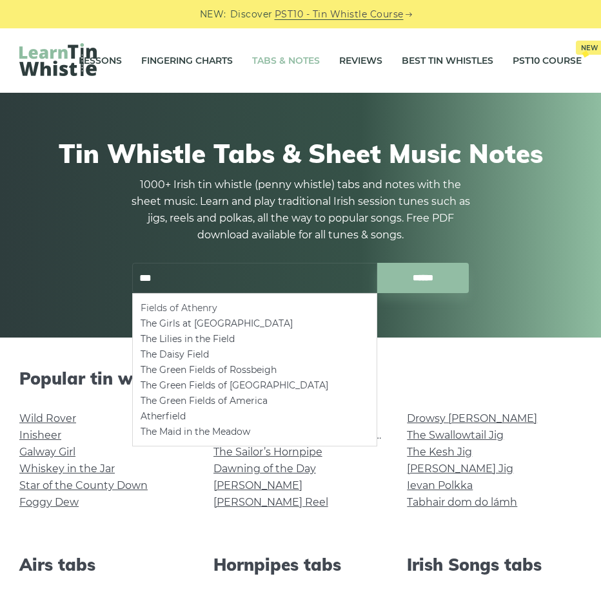 This screenshot has width=601, height=592. What do you see at coordinates (255, 432) in the screenshot?
I see `li: The Maid in the Meadow` at bounding box center [255, 432].